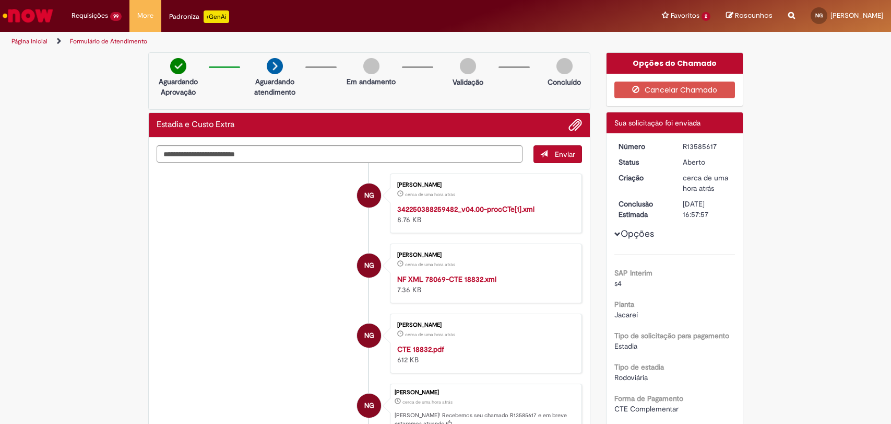 This screenshot has height=424, width=891. I want to click on img: ServiceNow, so click(28, 16).